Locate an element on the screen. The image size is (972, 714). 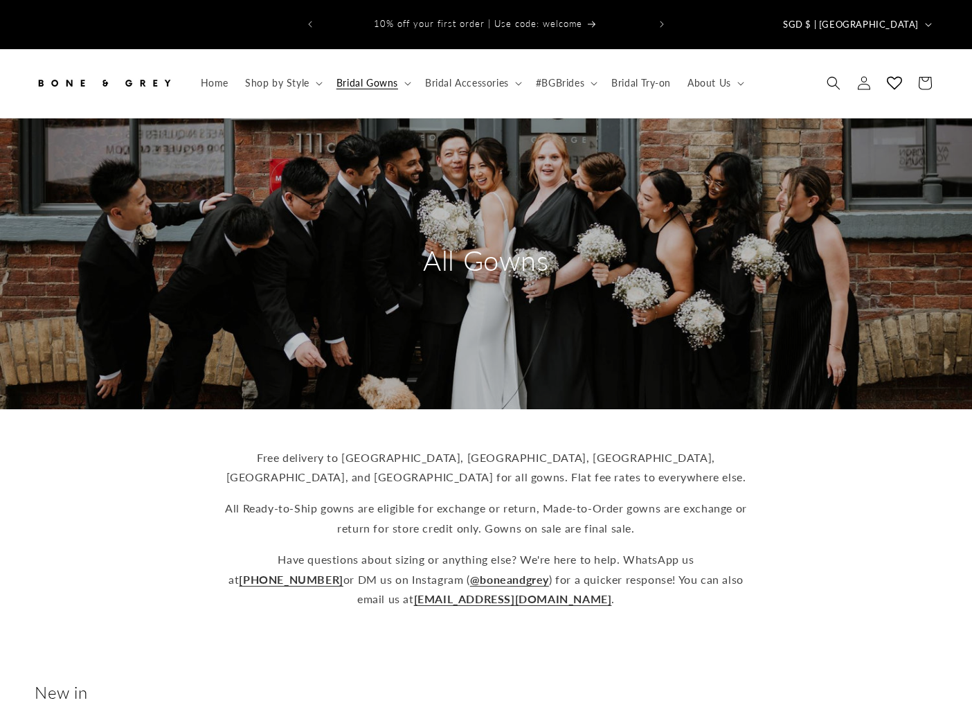
summary: Bridal Accessories is located at coordinates (472, 83).